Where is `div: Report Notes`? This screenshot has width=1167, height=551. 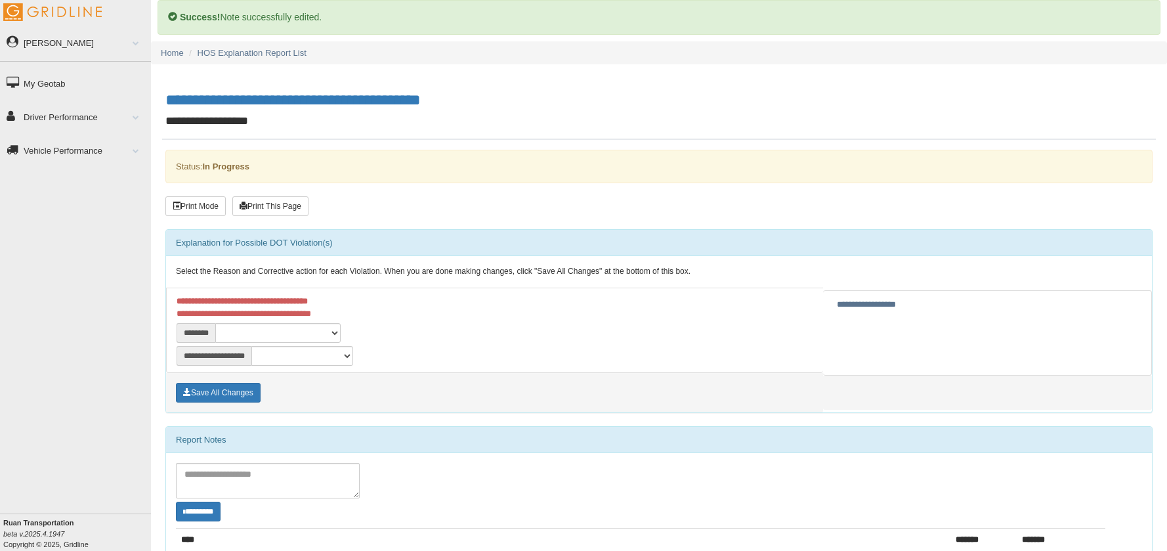 div: Report Notes is located at coordinates (659, 440).